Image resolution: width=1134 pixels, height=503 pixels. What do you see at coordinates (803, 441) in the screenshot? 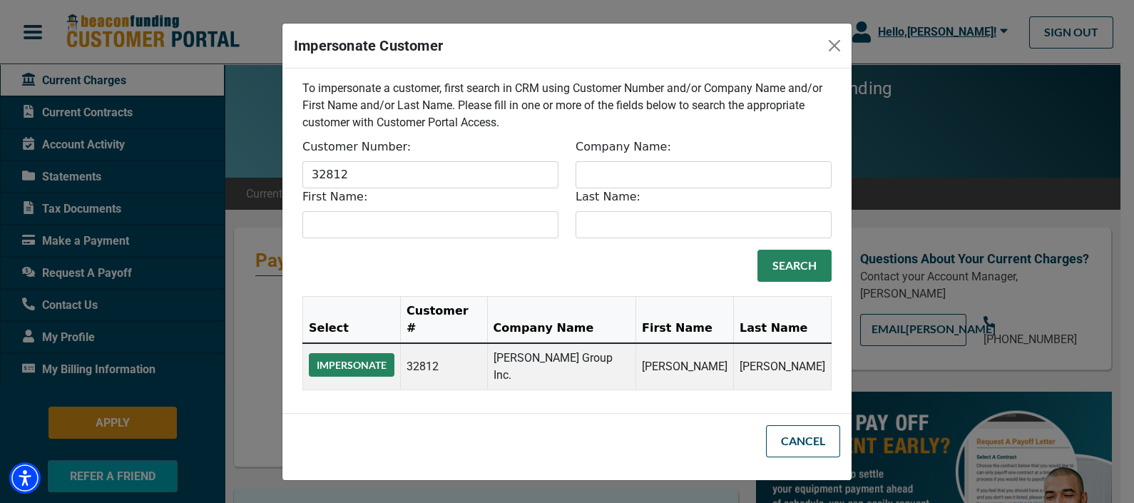
I see `button: Cancel` at bounding box center [803, 441].